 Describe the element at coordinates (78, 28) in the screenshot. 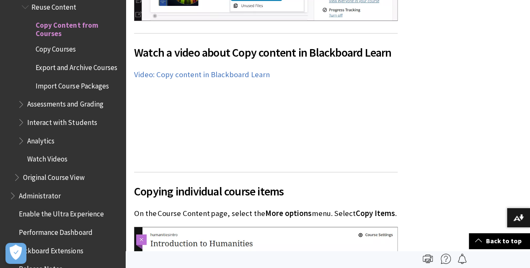

I see `span: Copy Content from Courses` at that location.